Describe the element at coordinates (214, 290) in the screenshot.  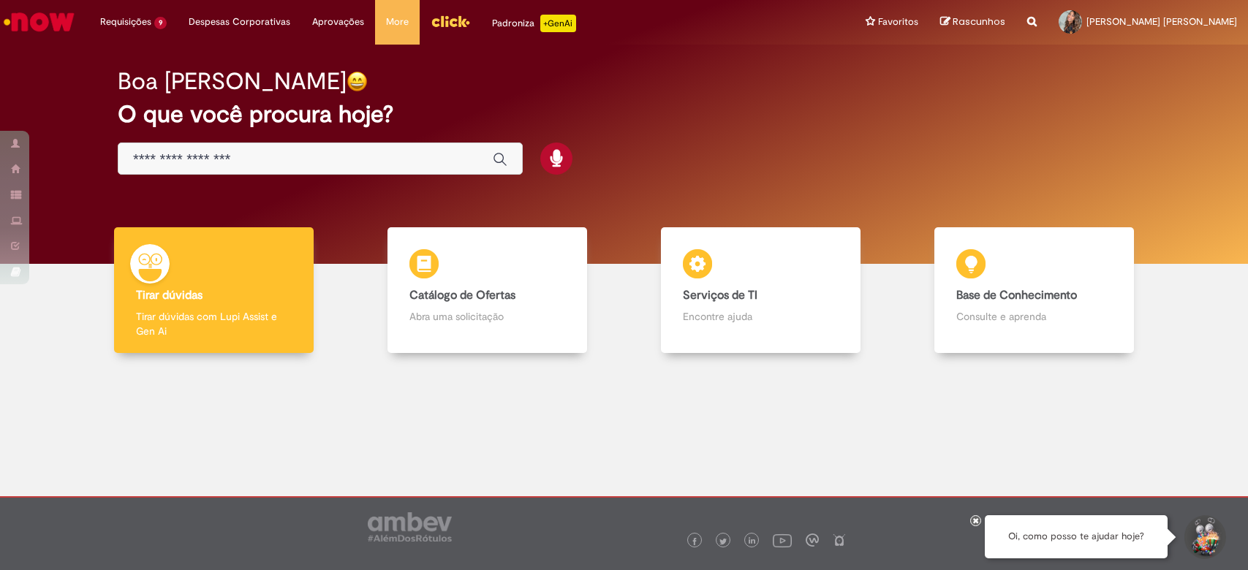
I see `a: Tirar dúvidas Tirar dúvidas com Lupi Assist e Gen Ai` at that location.